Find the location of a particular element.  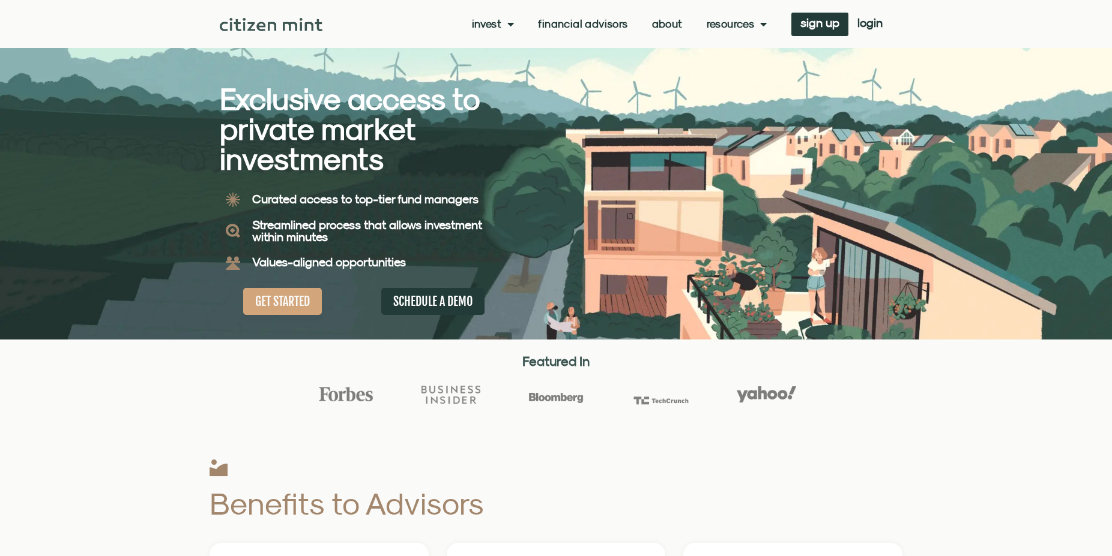

a: Financial Advisors is located at coordinates (582, 24).